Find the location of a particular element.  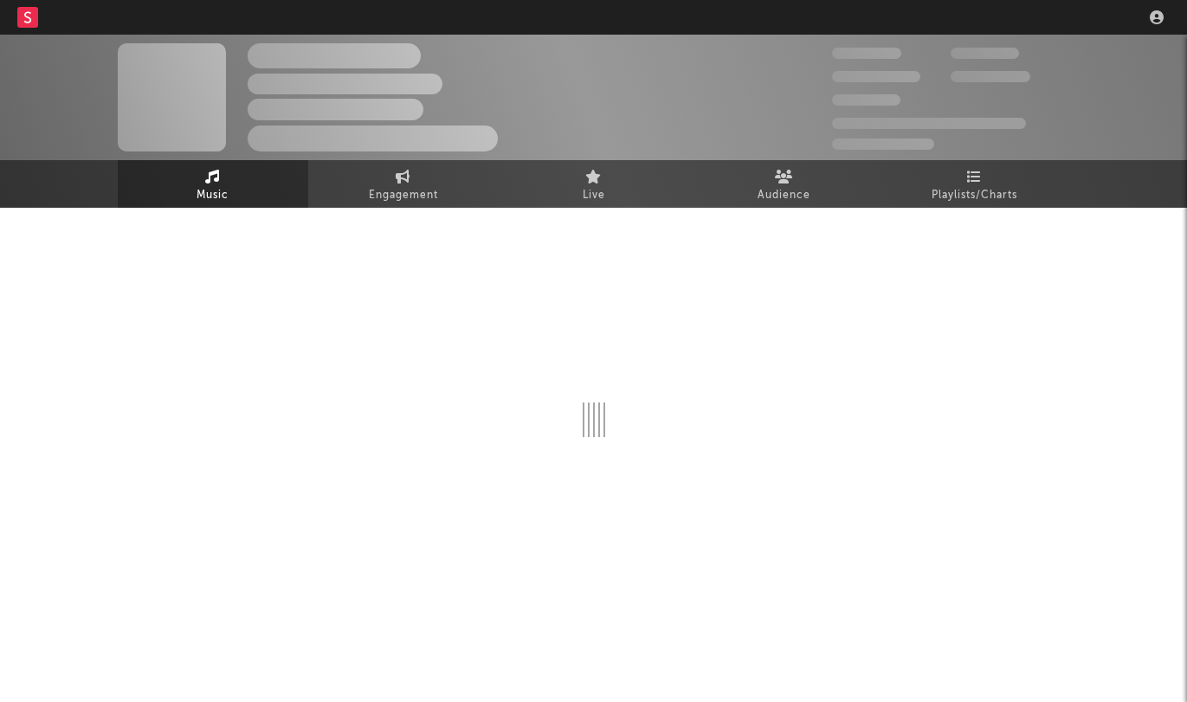

a: Engagement is located at coordinates (403, 184).